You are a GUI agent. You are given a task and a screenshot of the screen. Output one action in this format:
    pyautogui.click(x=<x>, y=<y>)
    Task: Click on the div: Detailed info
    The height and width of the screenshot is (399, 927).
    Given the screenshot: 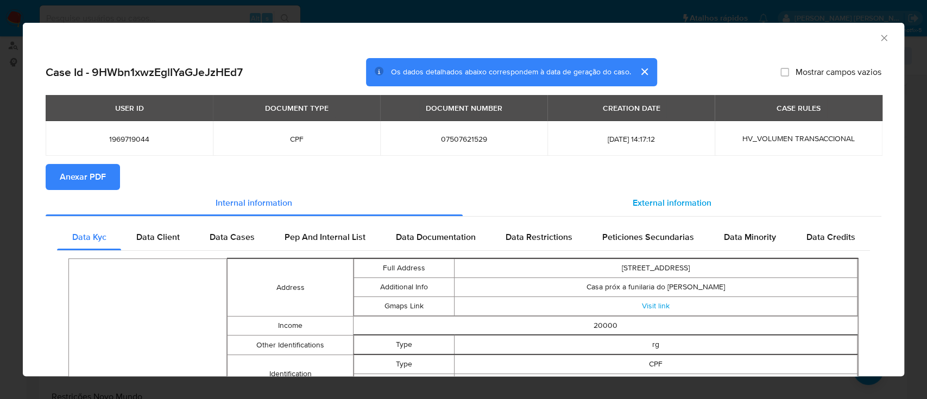 What is the action you would take?
    pyautogui.click(x=463, y=203)
    